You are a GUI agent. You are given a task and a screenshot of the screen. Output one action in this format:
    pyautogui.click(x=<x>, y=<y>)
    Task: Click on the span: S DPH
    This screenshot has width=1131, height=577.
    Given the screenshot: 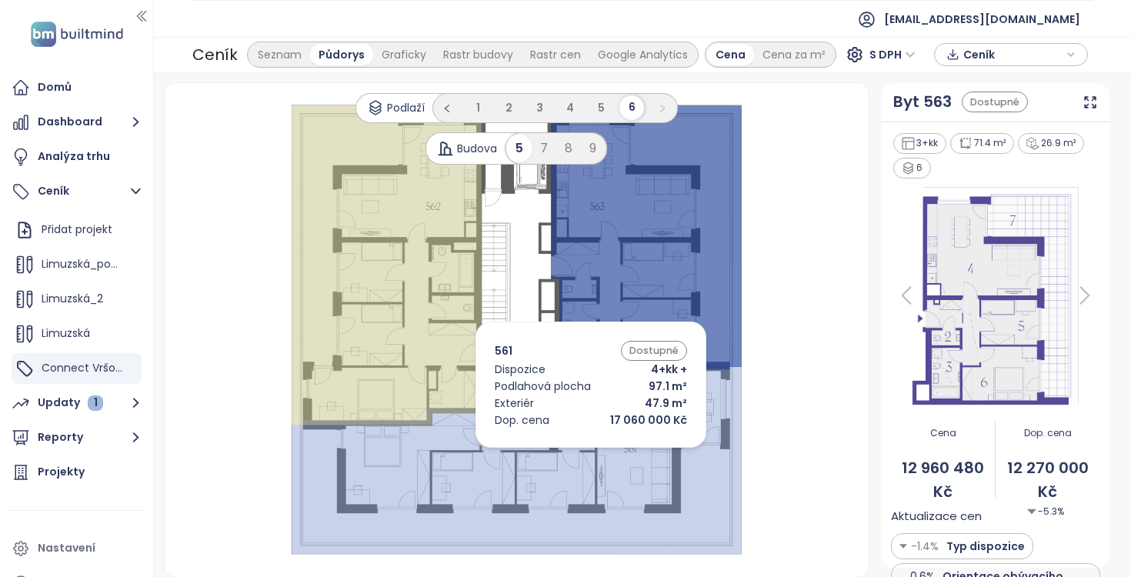 What is the action you would take?
    pyautogui.click(x=892, y=55)
    